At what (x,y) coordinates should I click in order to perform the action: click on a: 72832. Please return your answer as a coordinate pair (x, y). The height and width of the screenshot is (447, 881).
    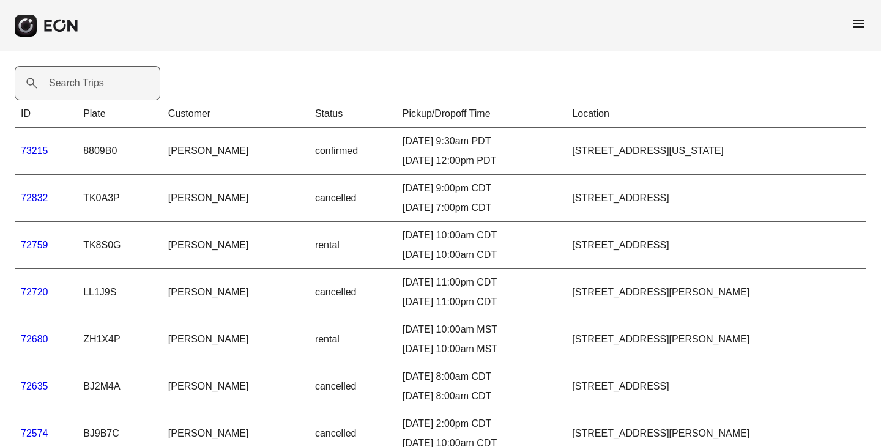
    Looking at the image, I should click on (34, 198).